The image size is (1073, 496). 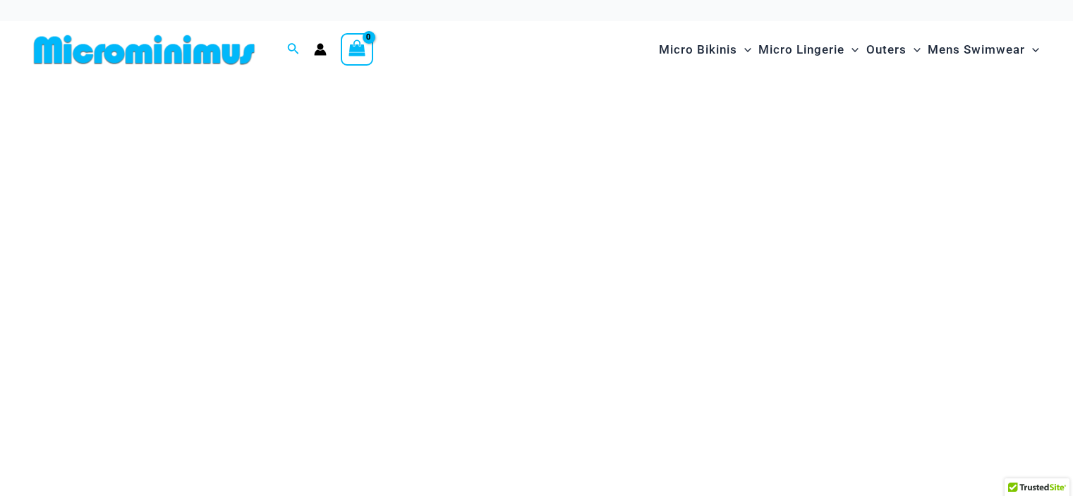 What do you see at coordinates (801, 49) in the screenshot?
I see `span: Micro Lingerie` at bounding box center [801, 49].